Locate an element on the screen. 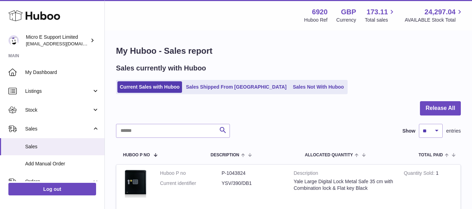 The image size is (472, 209). strong: Quantity Sold is located at coordinates (420, 174).